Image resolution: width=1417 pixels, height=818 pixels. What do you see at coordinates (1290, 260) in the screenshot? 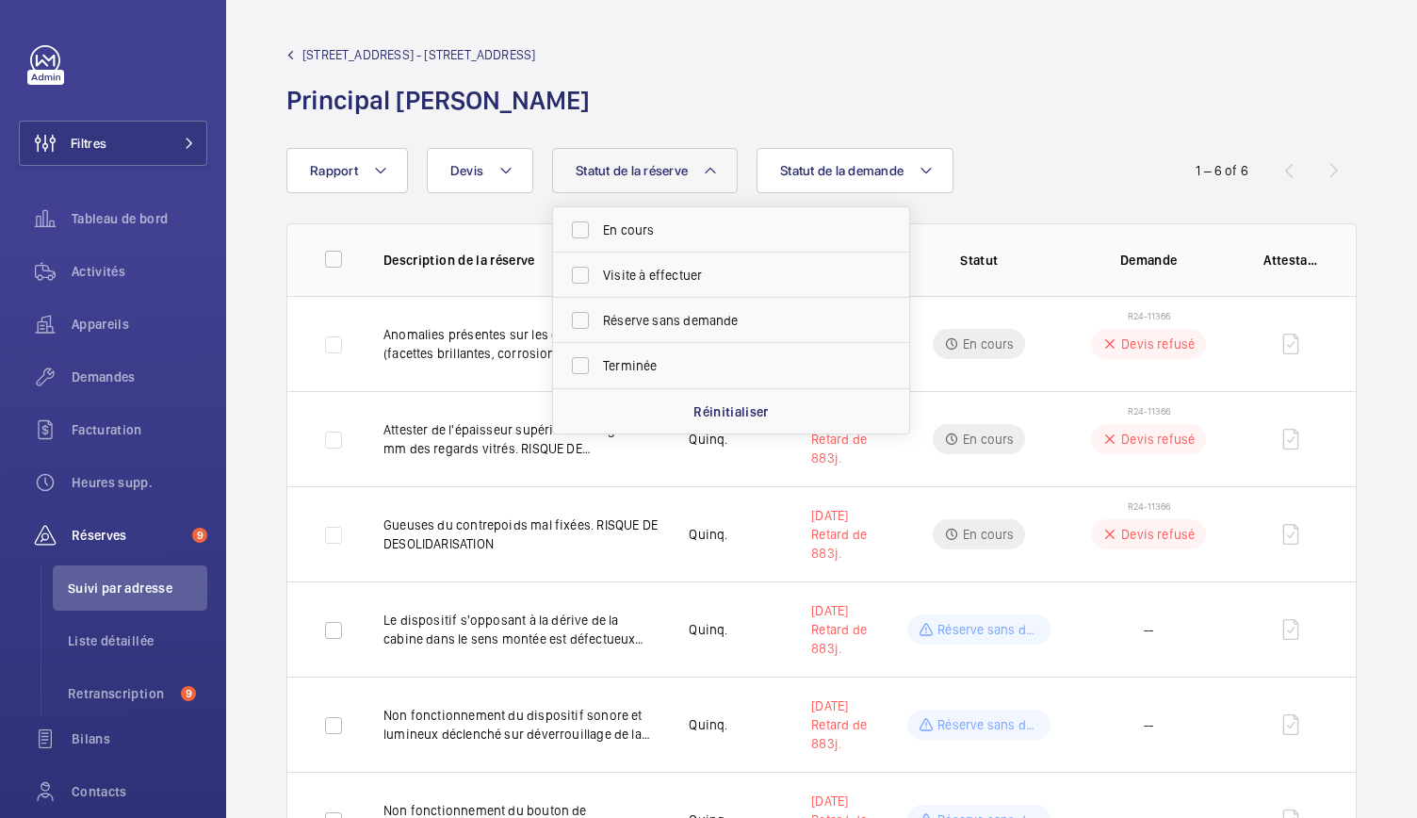
I see `p: Attestation` at bounding box center [1290, 260].